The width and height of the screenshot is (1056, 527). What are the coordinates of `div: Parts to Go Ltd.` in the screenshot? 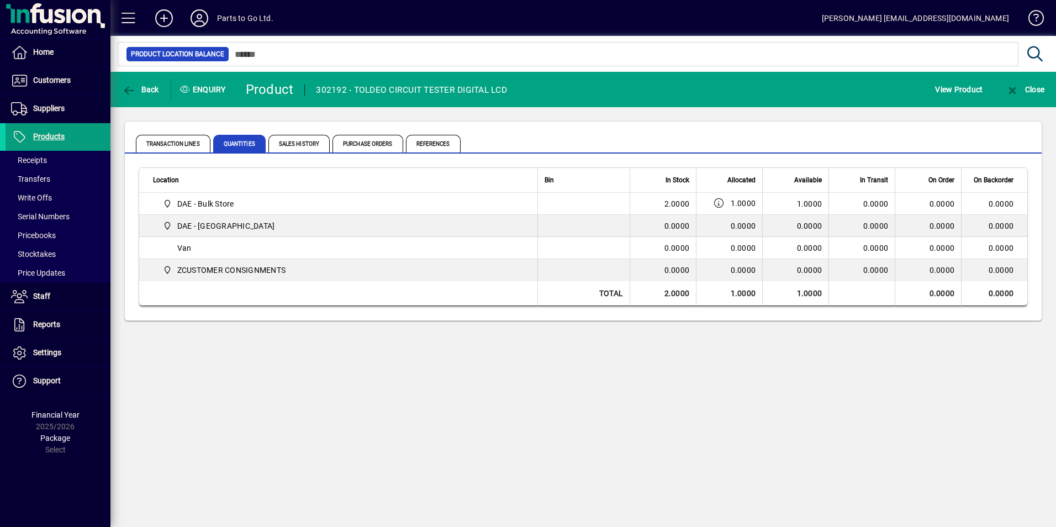 It's located at (245, 18).